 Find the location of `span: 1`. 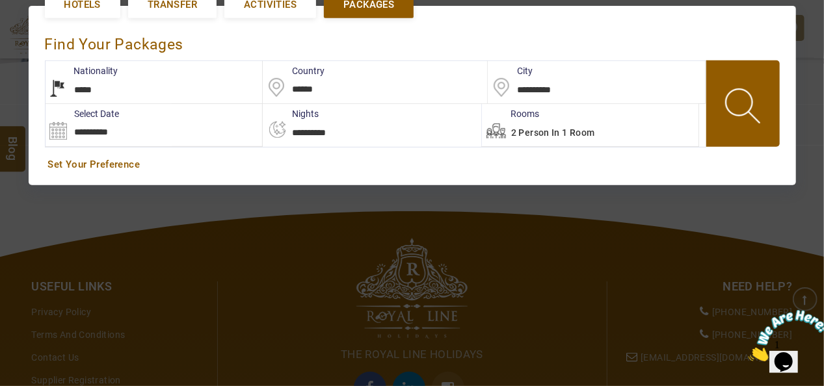

span: 1 is located at coordinates (8, 10).